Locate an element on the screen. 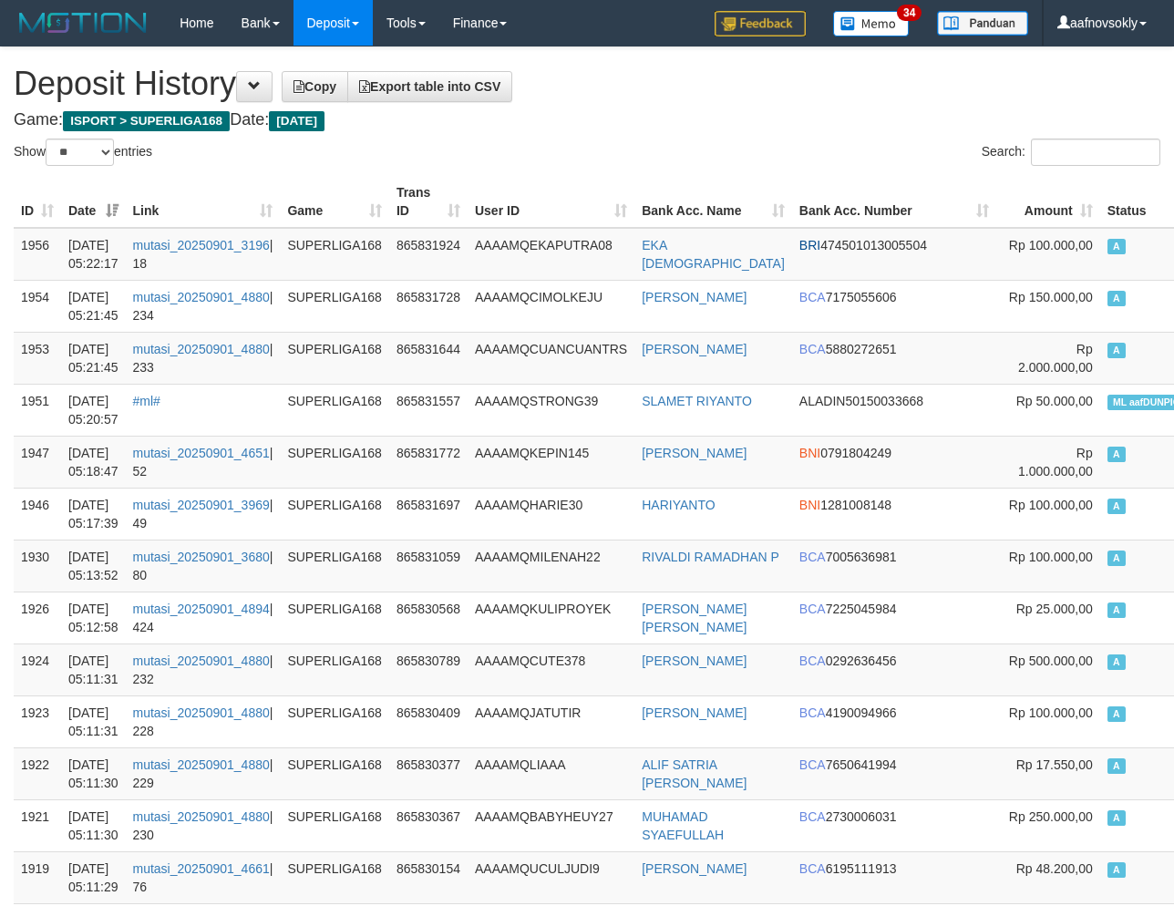 The width and height of the screenshot is (1174, 906). td: 865831924 is located at coordinates (428, 254).